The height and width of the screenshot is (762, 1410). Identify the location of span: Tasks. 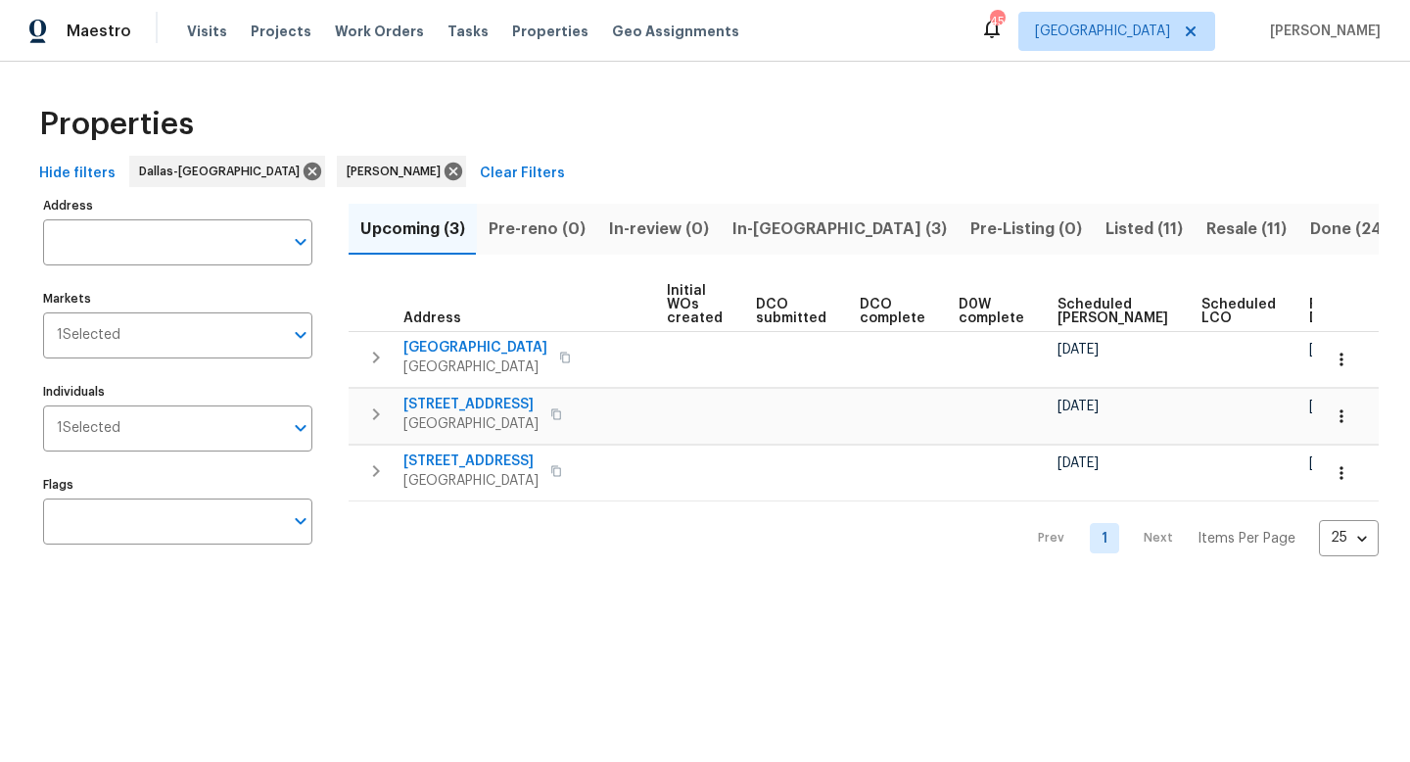
(468, 31).